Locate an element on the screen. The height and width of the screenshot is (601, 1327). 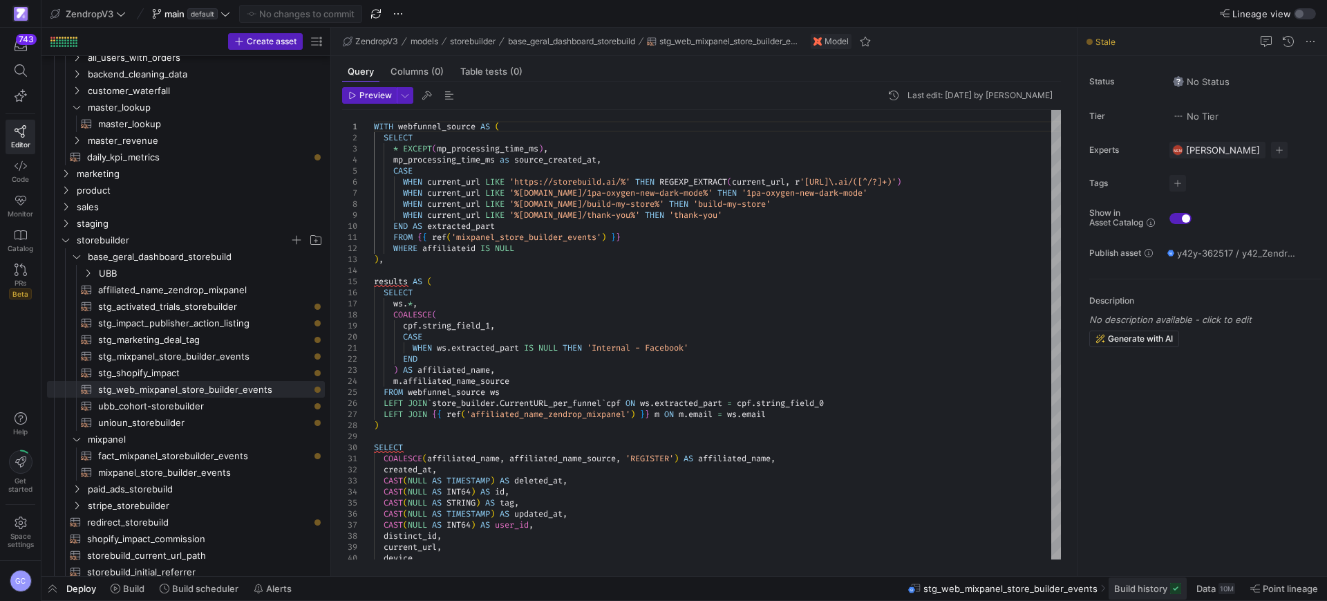
a: stg_impact_publisher_action_listing​​​​​​​​​​ is located at coordinates (186, 323).